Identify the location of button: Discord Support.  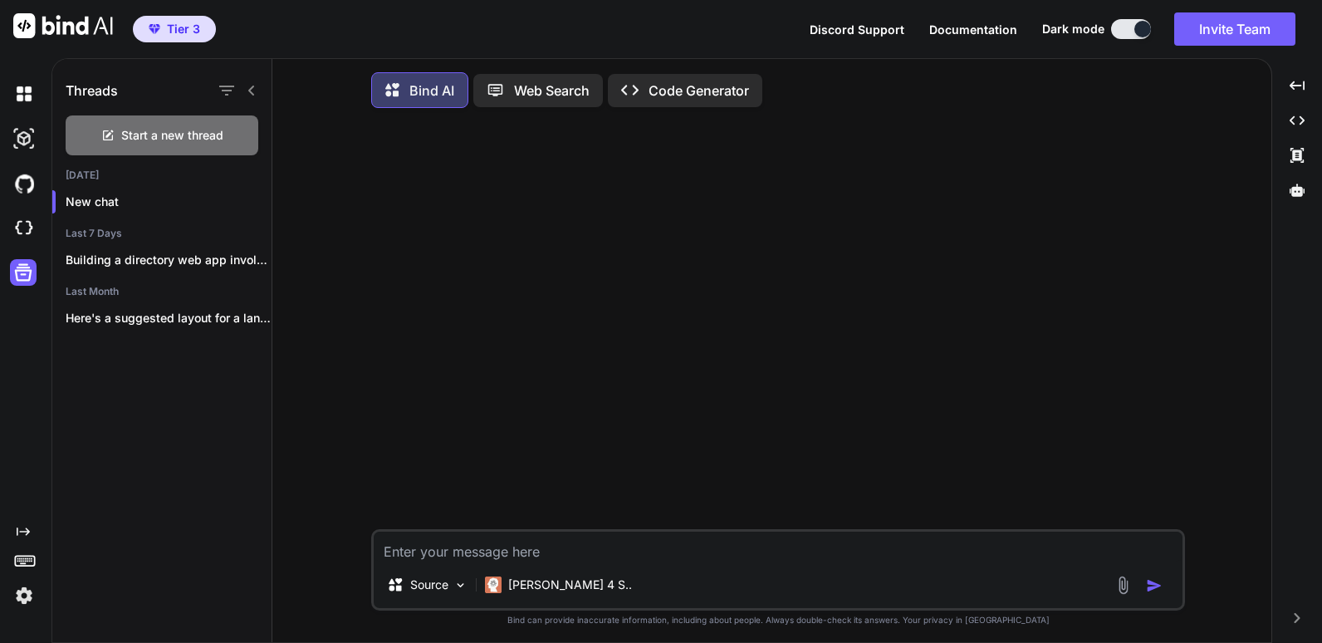
(857, 29).